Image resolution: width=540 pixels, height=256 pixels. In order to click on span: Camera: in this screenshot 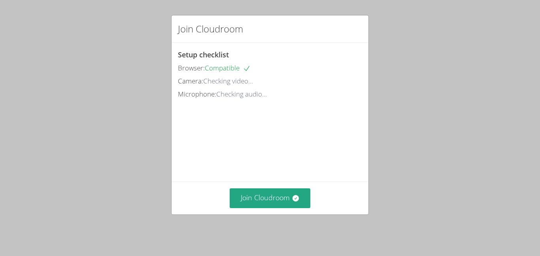, I will do `click(190, 81)`.